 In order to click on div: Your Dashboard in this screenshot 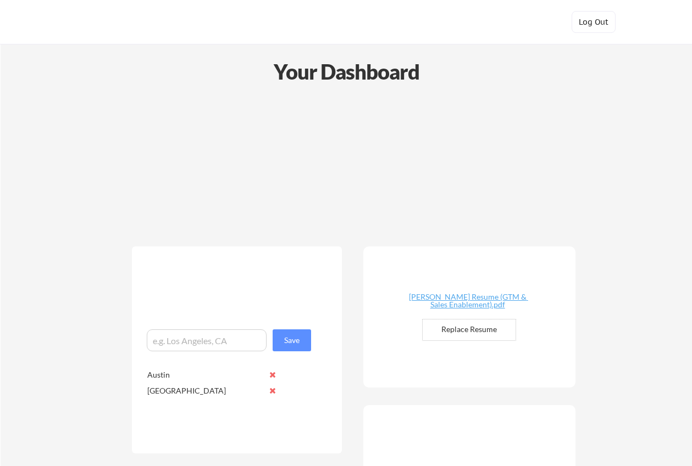, I will do `click(346, 71)`.